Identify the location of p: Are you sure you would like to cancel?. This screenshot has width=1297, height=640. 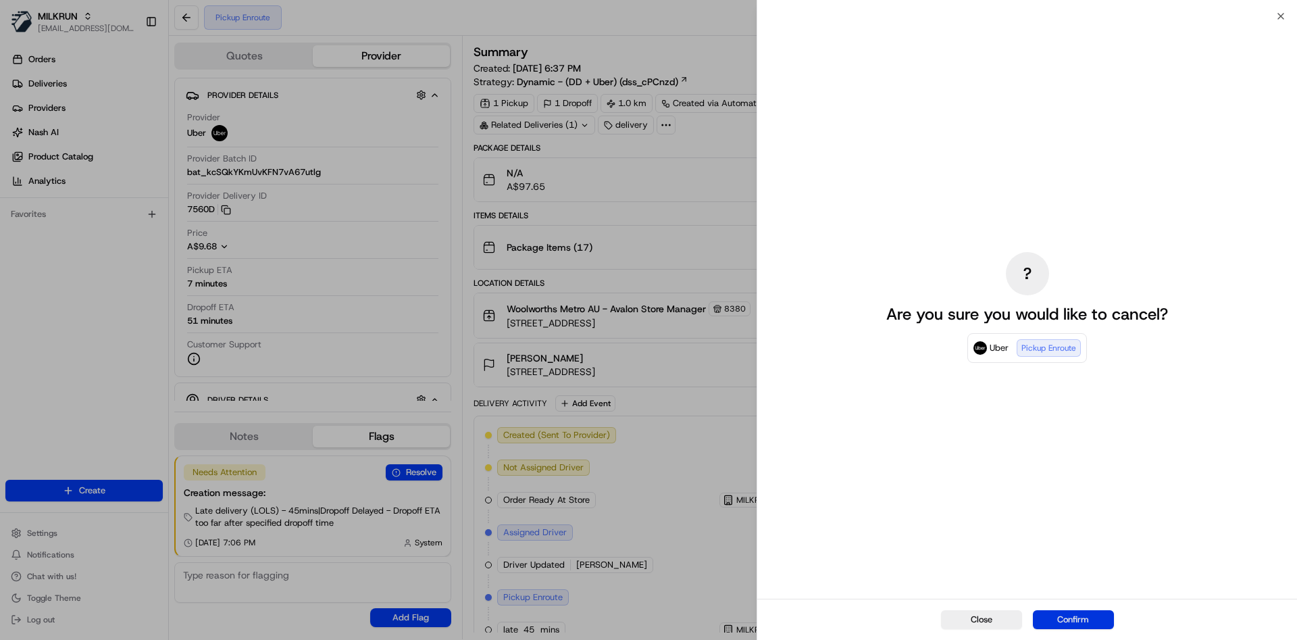
(1027, 314).